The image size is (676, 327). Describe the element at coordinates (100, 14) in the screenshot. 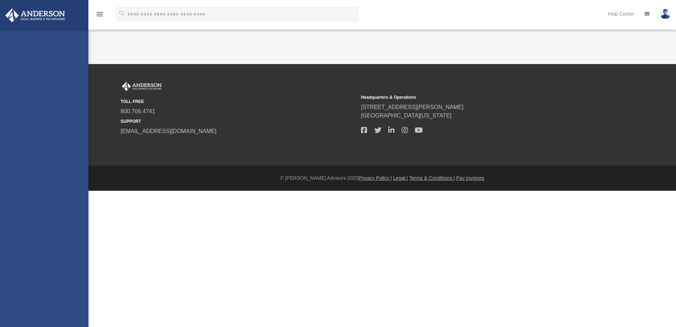

I see `i: menu` at that location.